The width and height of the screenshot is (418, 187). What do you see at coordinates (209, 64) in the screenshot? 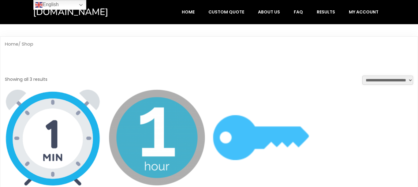
I see `h1: Shop` at bounding box center [209, 64].